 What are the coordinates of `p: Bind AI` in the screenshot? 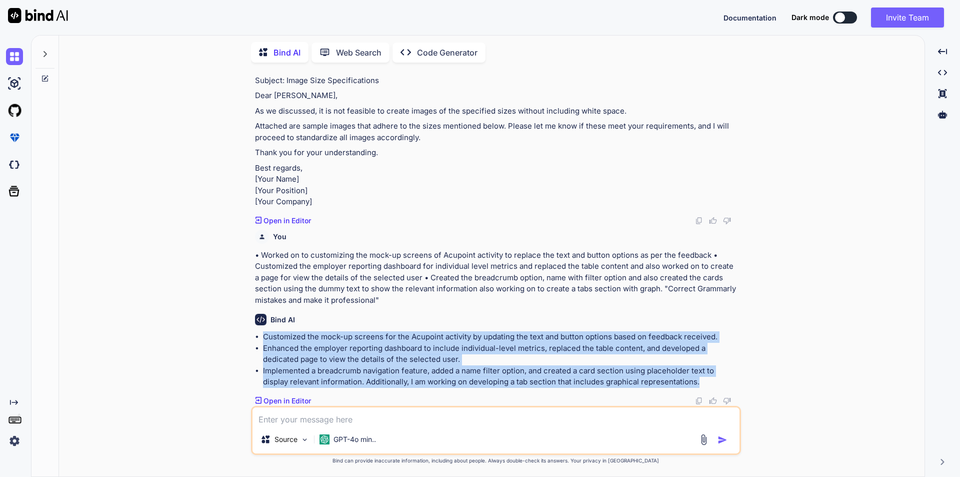 It's located at (287, 53).